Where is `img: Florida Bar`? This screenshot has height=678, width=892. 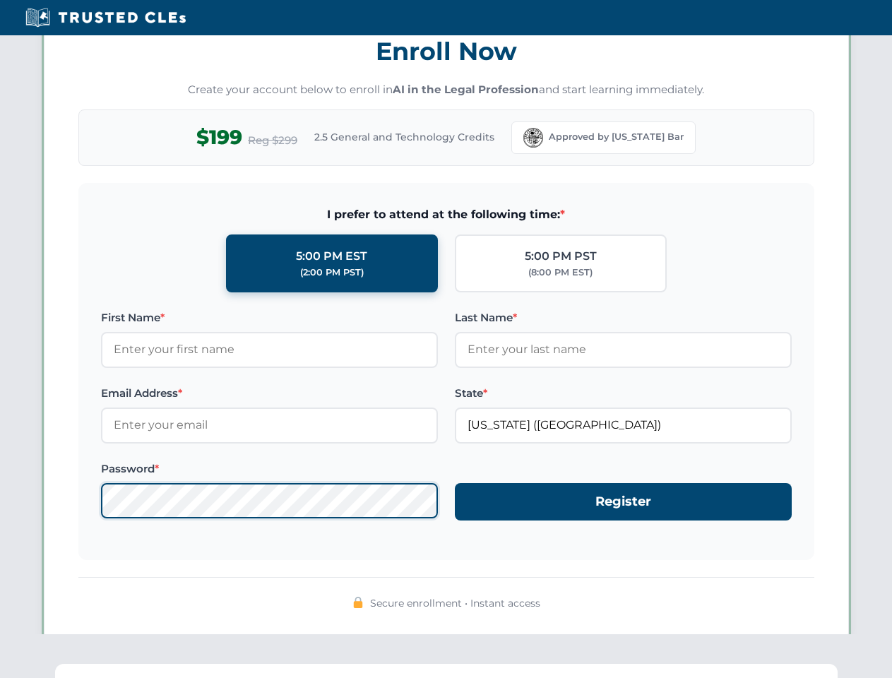
img: Florida Bar is located at coordinates (533, 138).